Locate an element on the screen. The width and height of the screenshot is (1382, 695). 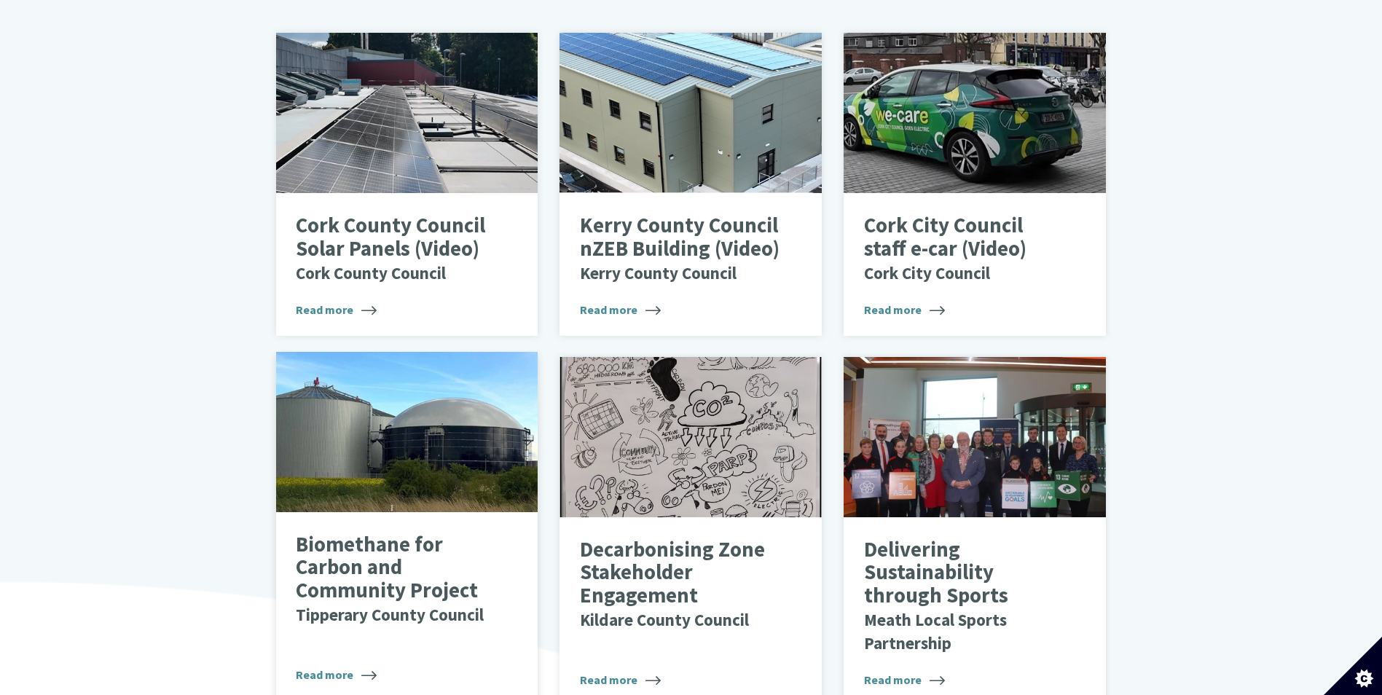
small: Tipperary County Council is located at coordinates (390, 614).